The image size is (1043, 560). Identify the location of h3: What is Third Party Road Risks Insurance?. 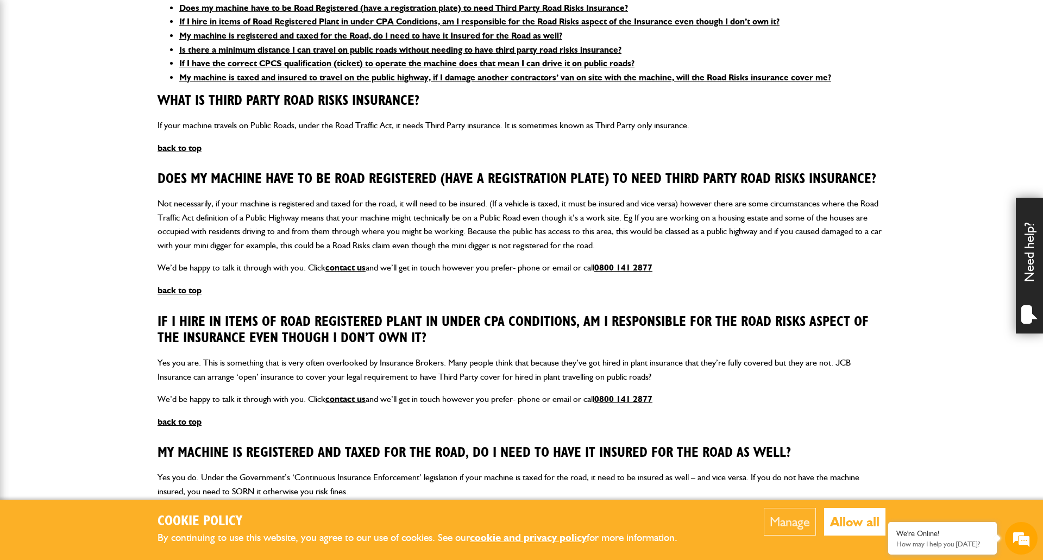
(521, 101).